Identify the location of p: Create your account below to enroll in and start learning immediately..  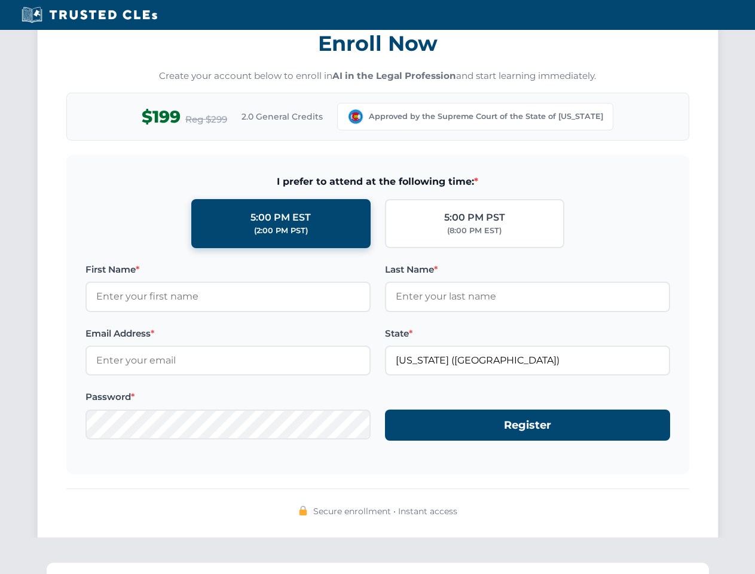
(378, 76).